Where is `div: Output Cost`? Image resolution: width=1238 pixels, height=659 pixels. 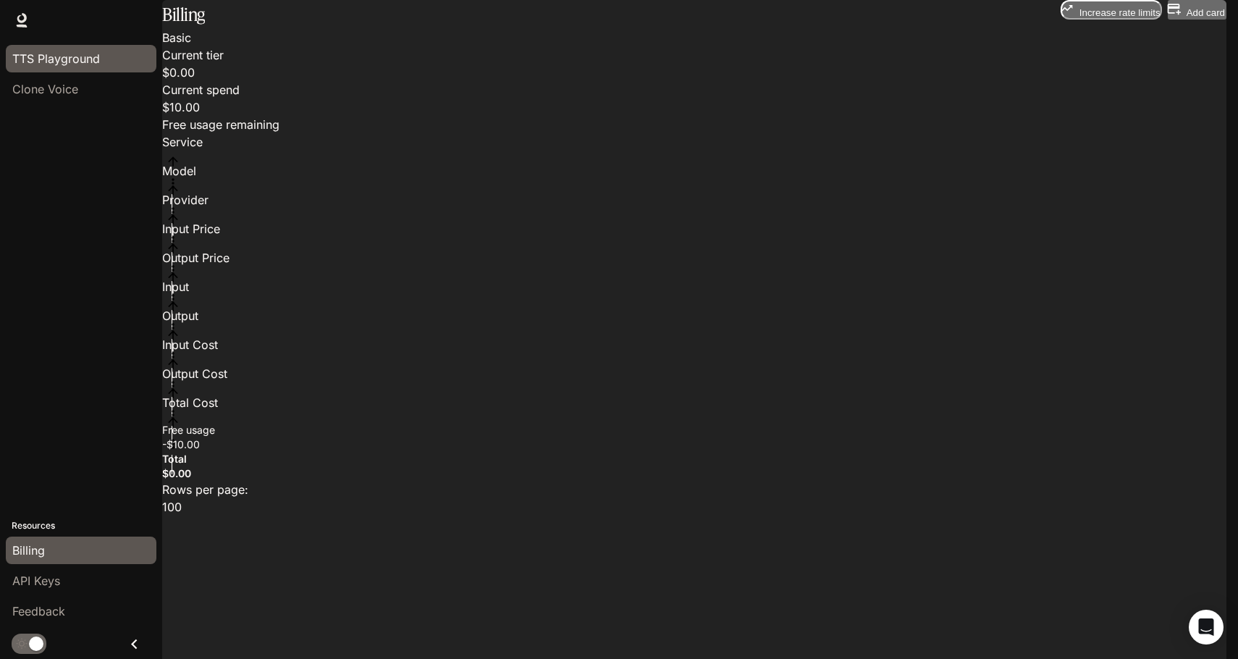
div: Output Cost is located at coordinates (216, 374).